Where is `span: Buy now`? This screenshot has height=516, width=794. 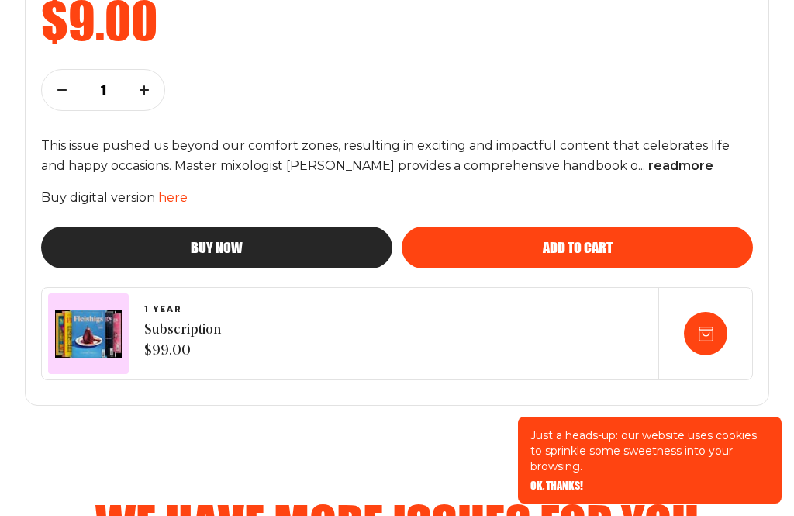
span: Buy now is located at coordinates (216, 247).